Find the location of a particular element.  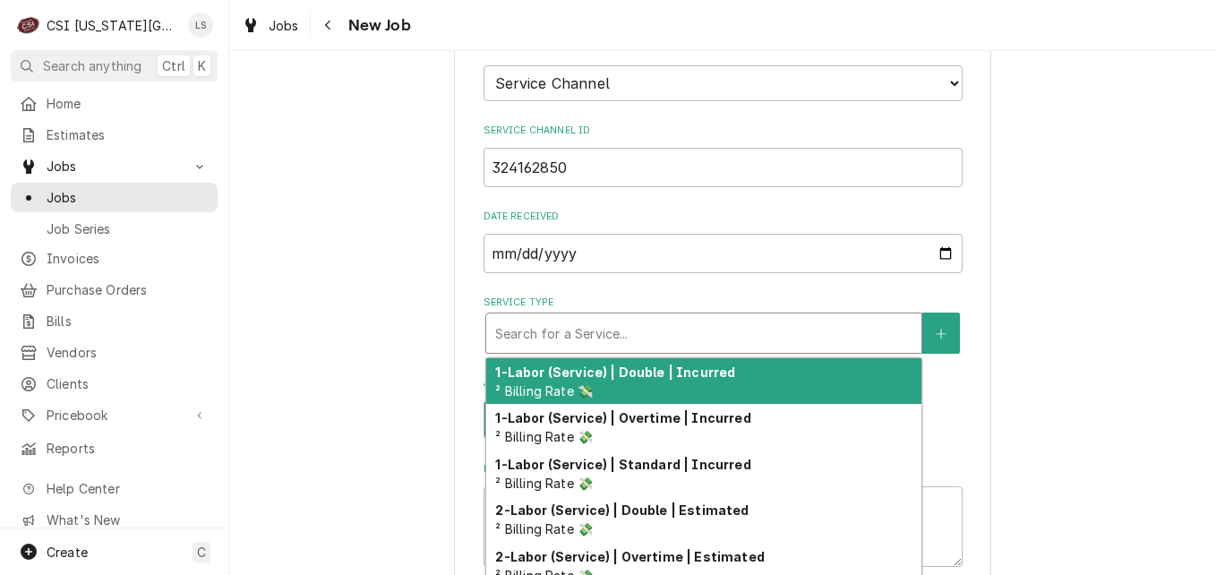

a: Purchase Orders is located at coordinates (114, 289).